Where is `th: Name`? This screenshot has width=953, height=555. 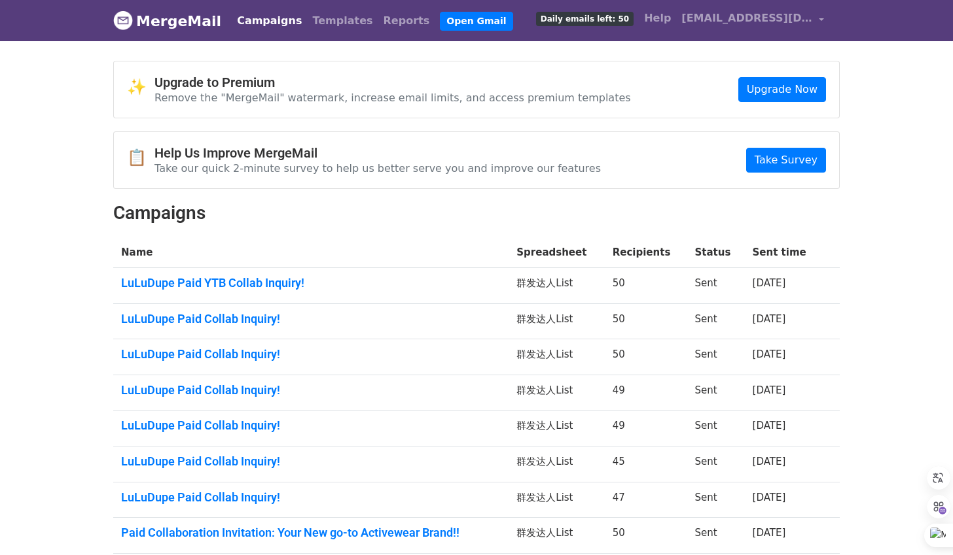 th: Name is located at coordinates (311, 253).